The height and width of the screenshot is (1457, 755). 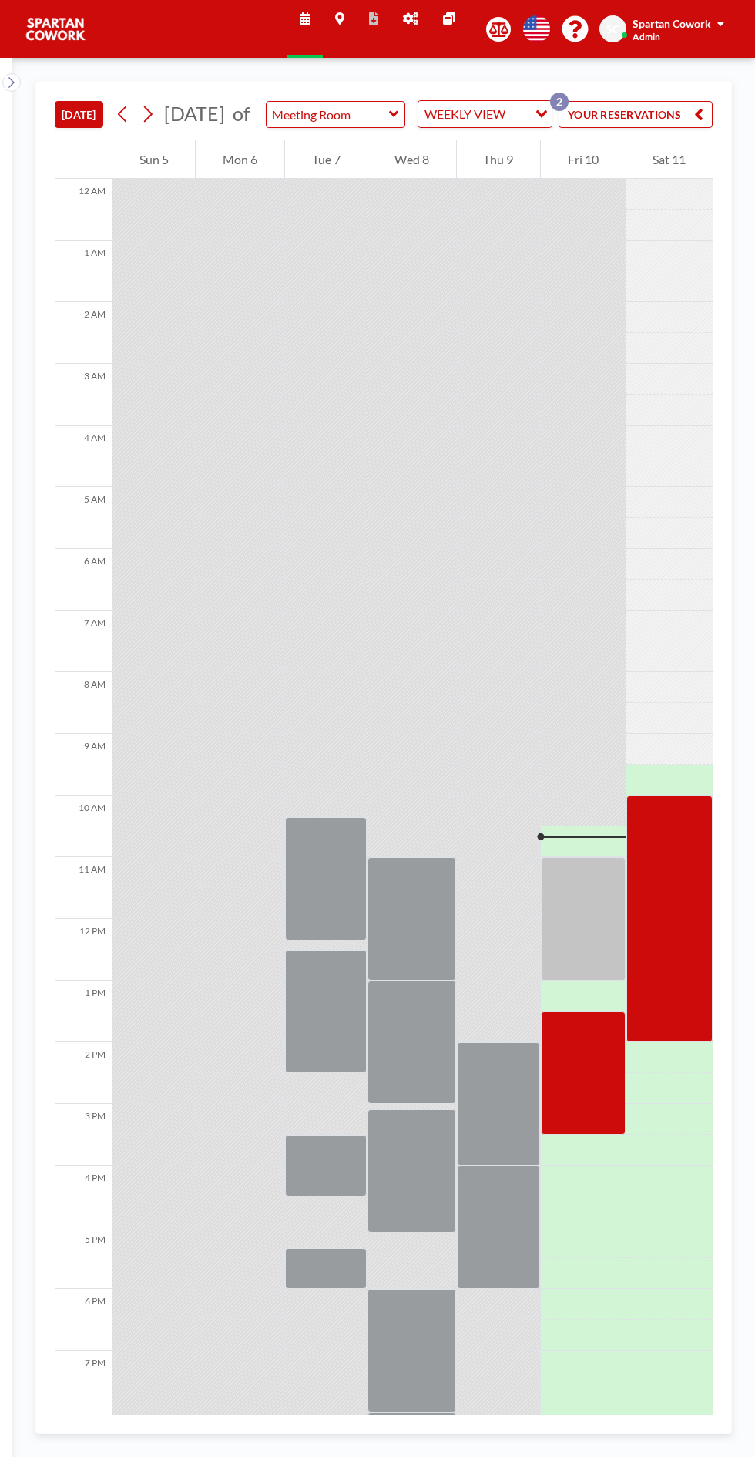 I want to click on div: Search for option, so click(x=485, y=114).